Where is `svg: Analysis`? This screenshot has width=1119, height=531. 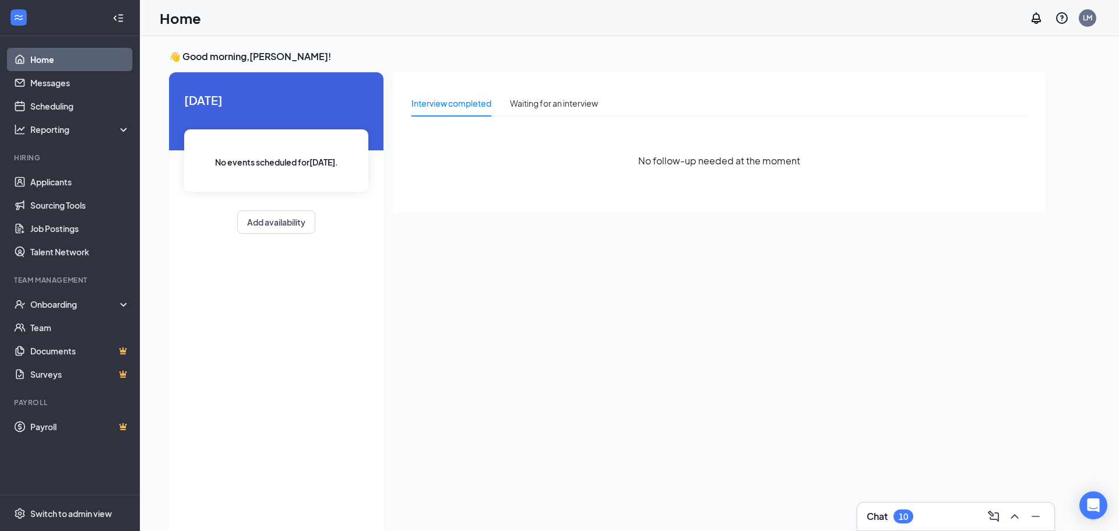
svg: Analysis is located at coordinates (20, 129).